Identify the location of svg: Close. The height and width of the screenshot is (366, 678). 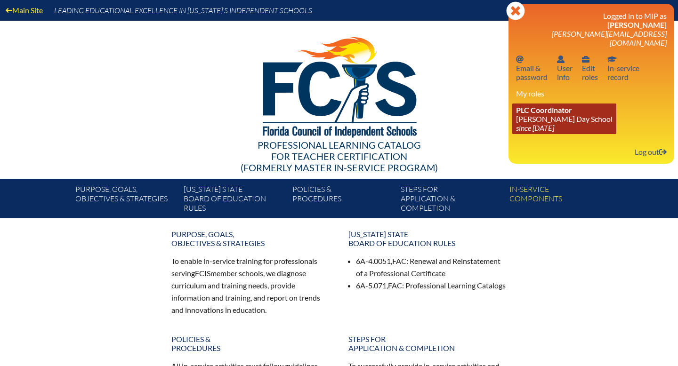
(515, 11).